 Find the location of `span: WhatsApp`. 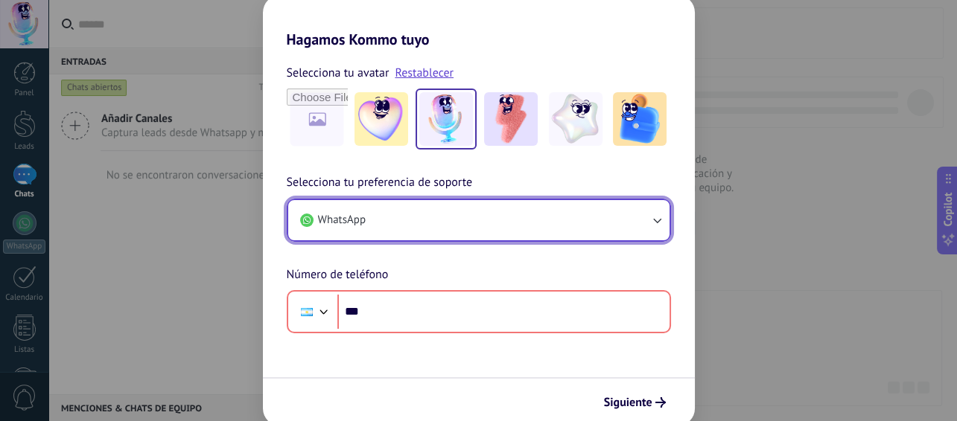

span: WhatsApp is located at coordinates (342, 220).